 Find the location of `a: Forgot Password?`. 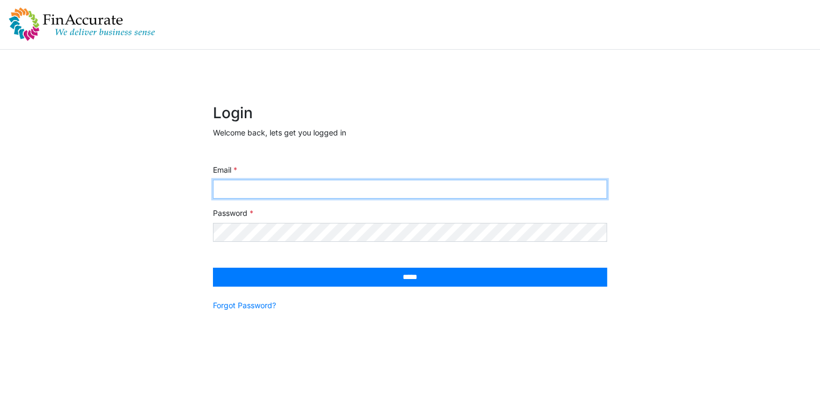

a: Forgot Password? is located at coordinates (244, 305).